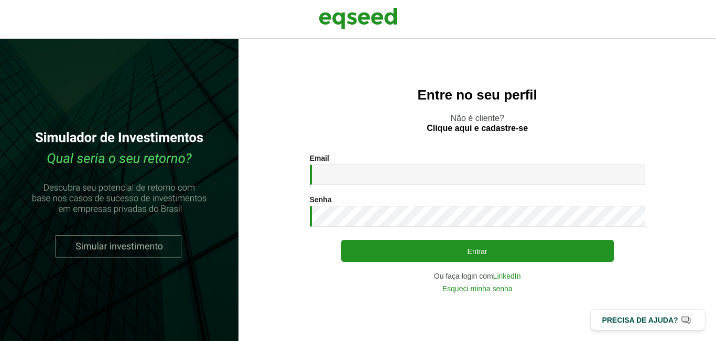 Image resolution: width=716 pixels, height=341 pixels. Describe the element at coordinates (319, 158) in the screenshot. I see `label: Email` at that location.